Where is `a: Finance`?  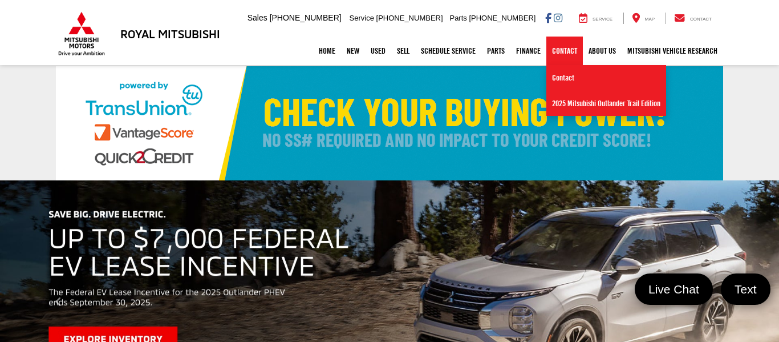 a: Finance is located at coordinates (528, 51).